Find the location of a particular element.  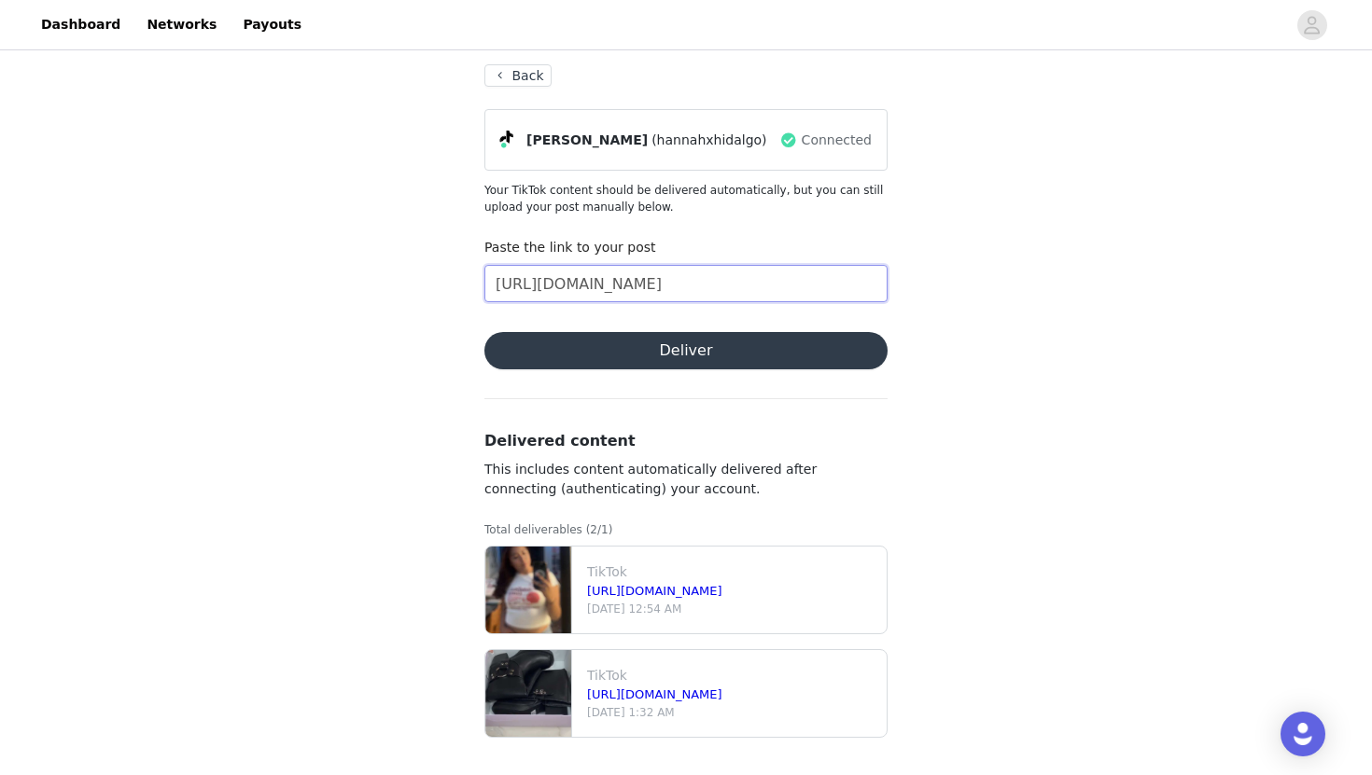

a: Networks is located at coordinates (181, 24).